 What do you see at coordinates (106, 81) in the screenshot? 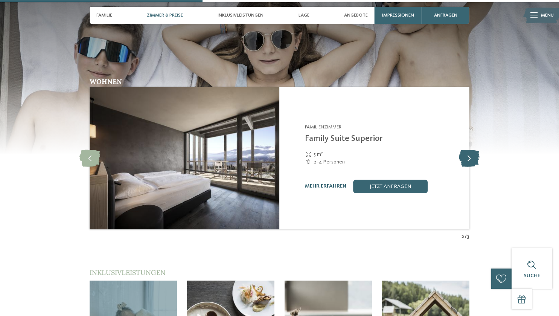
I see `span: Wohnen` at bounding box center [106, 81].